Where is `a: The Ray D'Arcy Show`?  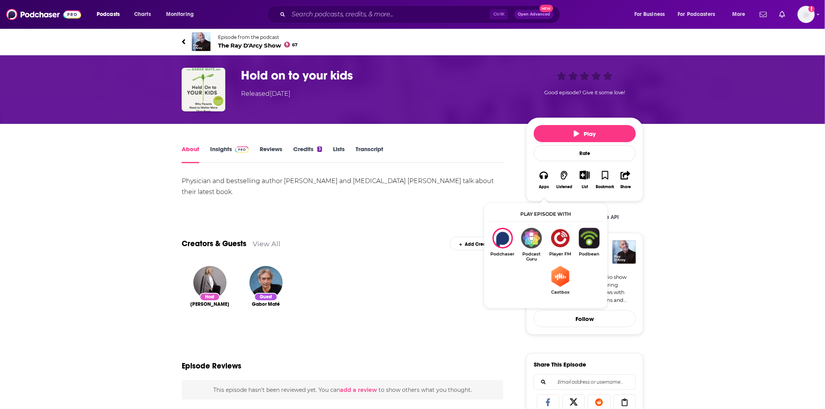 a: The Ray D'Arcy Show is located at coordinates (624, 252).